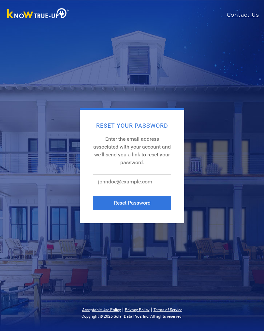 The height and width of the screenshot is (331, 264). Describe the element at coordinates (137, 310) in the screenshot. I see `a: Privacy Policy` at that location.